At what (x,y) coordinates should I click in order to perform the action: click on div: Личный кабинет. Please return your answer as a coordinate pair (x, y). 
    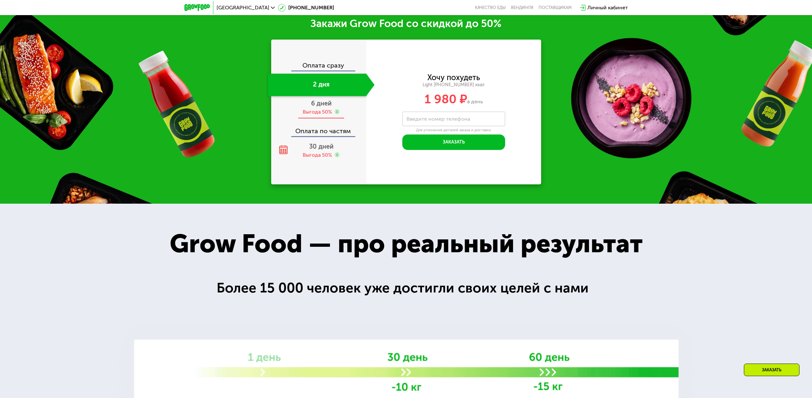
    Looking at the image, I should click on (608, 8).